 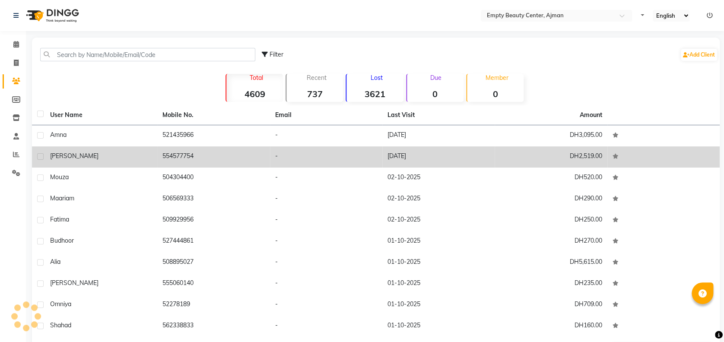 I want to click on img: logo, so click(x=51, y=16).